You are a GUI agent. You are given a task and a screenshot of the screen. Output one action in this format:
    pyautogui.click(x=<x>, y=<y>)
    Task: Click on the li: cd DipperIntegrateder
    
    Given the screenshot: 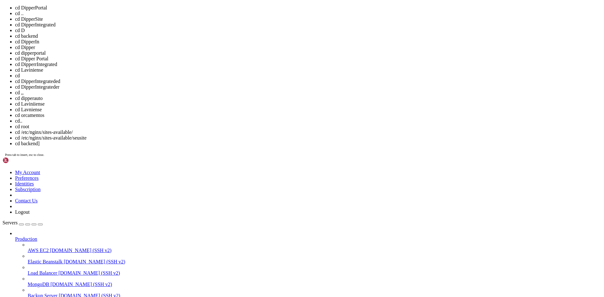 What is the action you would take?
    pyautogui.click(x=308, y=87)
    